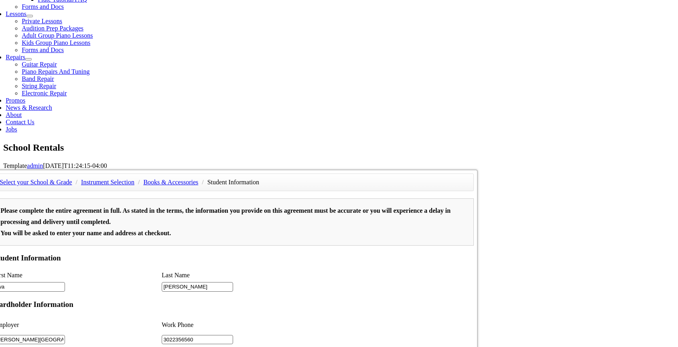  I want to click on a: News & Research, so click(29, 108).